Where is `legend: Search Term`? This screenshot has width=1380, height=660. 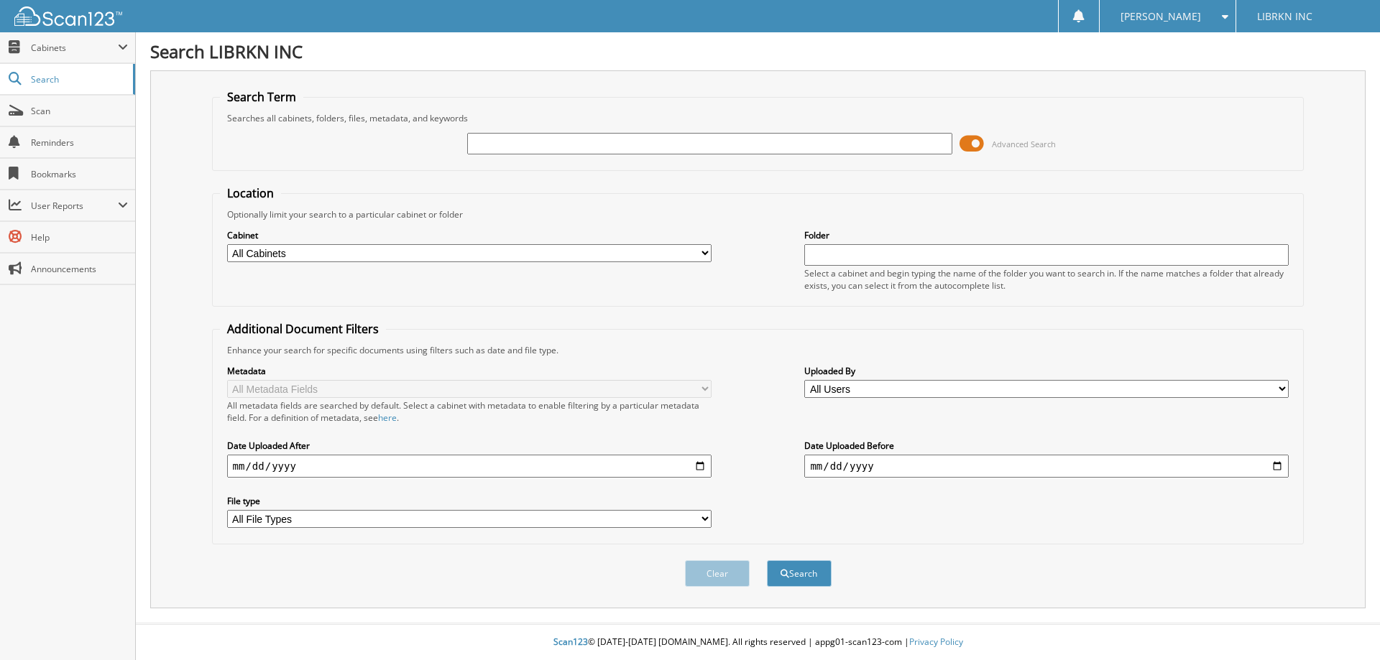
legend: Search Term is located at coordinates (262, 97).